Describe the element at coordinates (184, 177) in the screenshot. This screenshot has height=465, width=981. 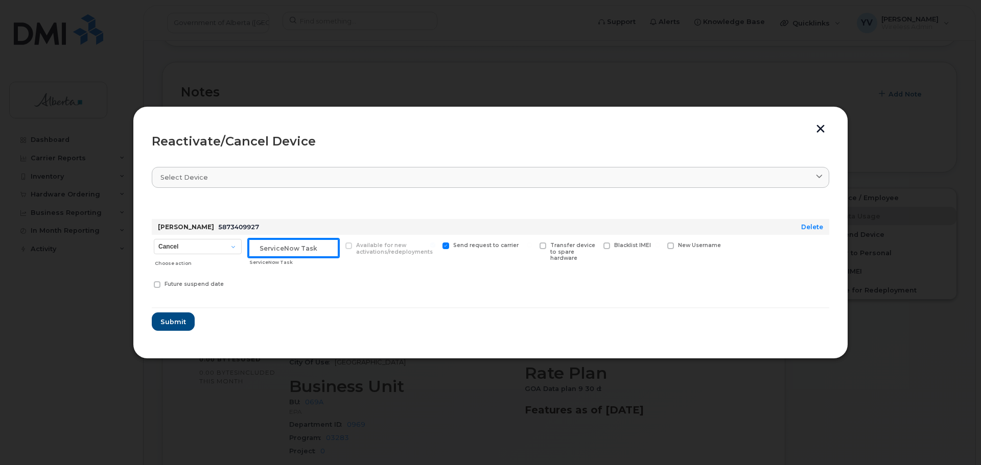
I see `span: Select device` at that location.